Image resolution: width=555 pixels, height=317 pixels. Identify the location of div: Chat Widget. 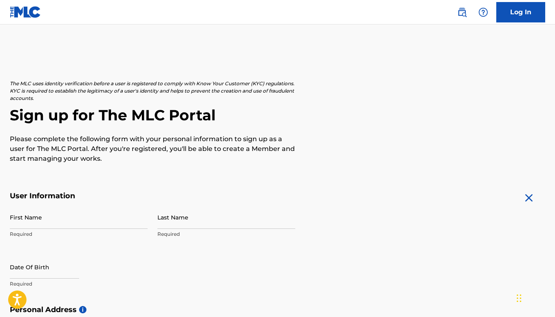
(535, 297).